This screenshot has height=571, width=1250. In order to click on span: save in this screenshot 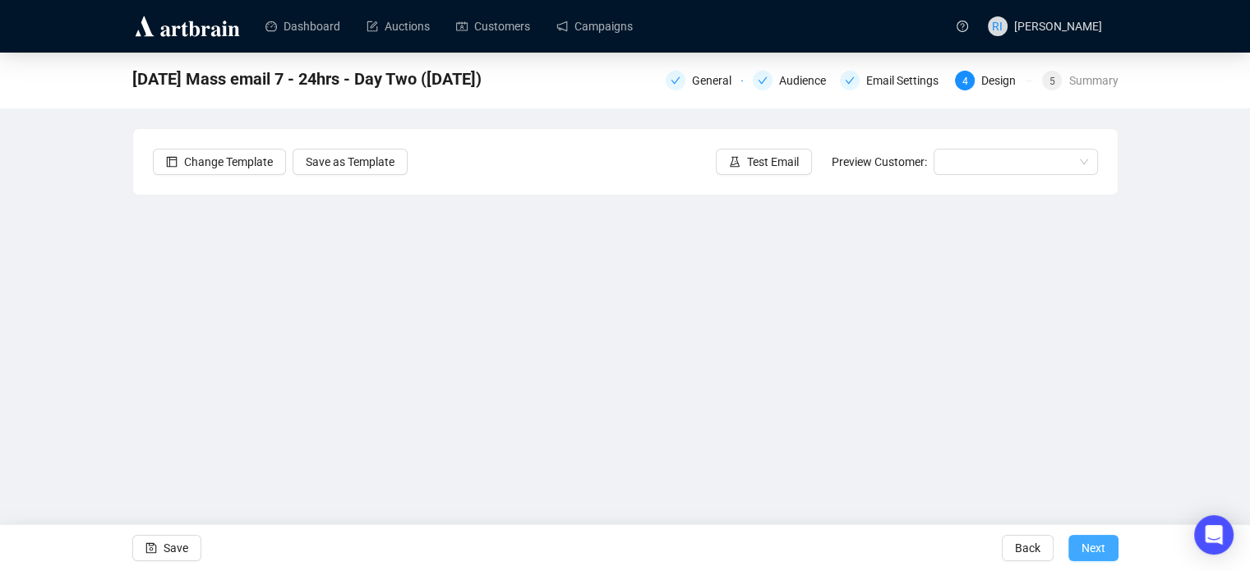, I will do `click(151, 548)`.